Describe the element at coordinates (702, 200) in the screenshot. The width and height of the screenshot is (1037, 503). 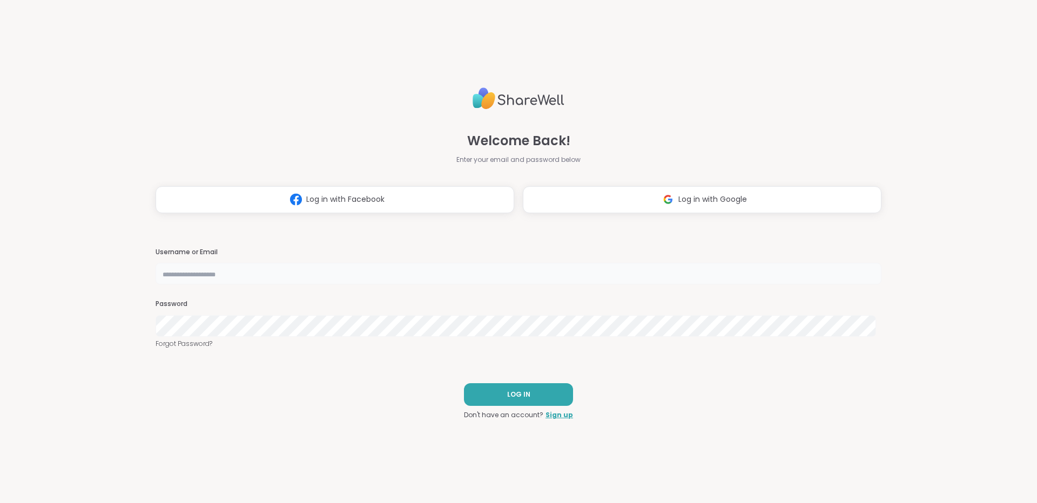
I see `button: Log in with Google` at that location.